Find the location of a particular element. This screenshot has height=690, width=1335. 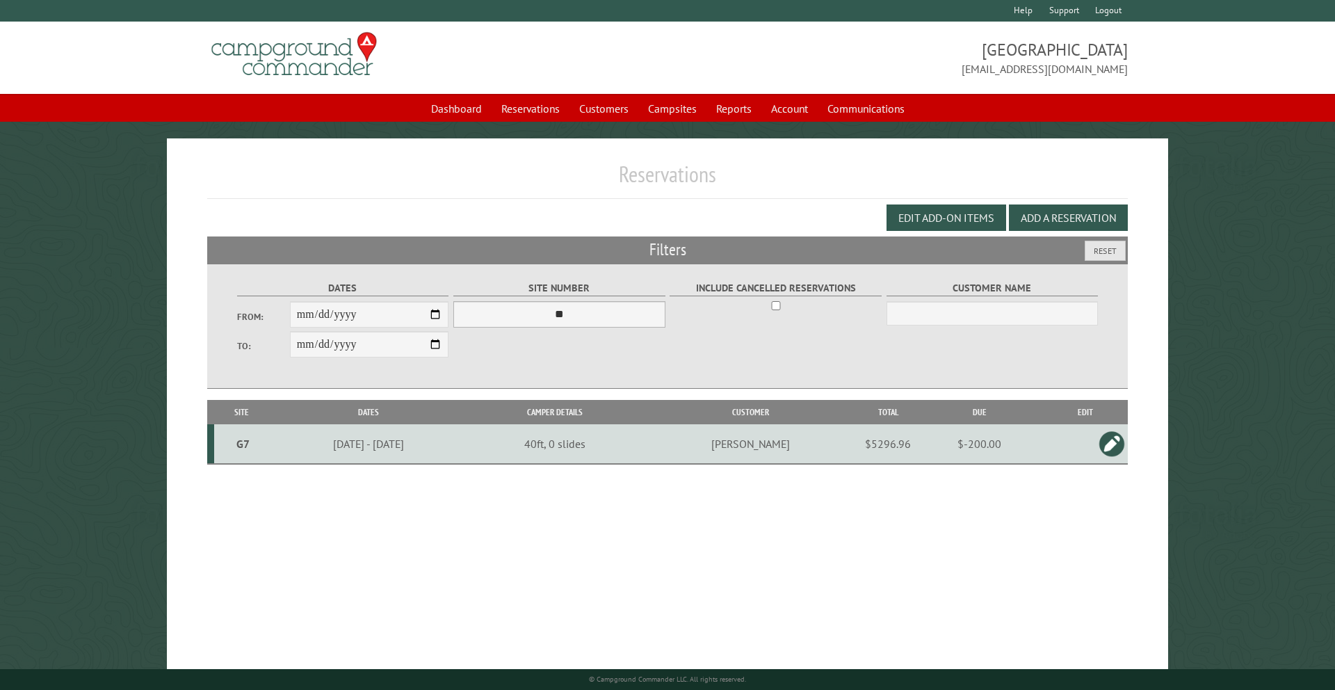

button: Edit Add-on Items is located at coordinates (946, 218).